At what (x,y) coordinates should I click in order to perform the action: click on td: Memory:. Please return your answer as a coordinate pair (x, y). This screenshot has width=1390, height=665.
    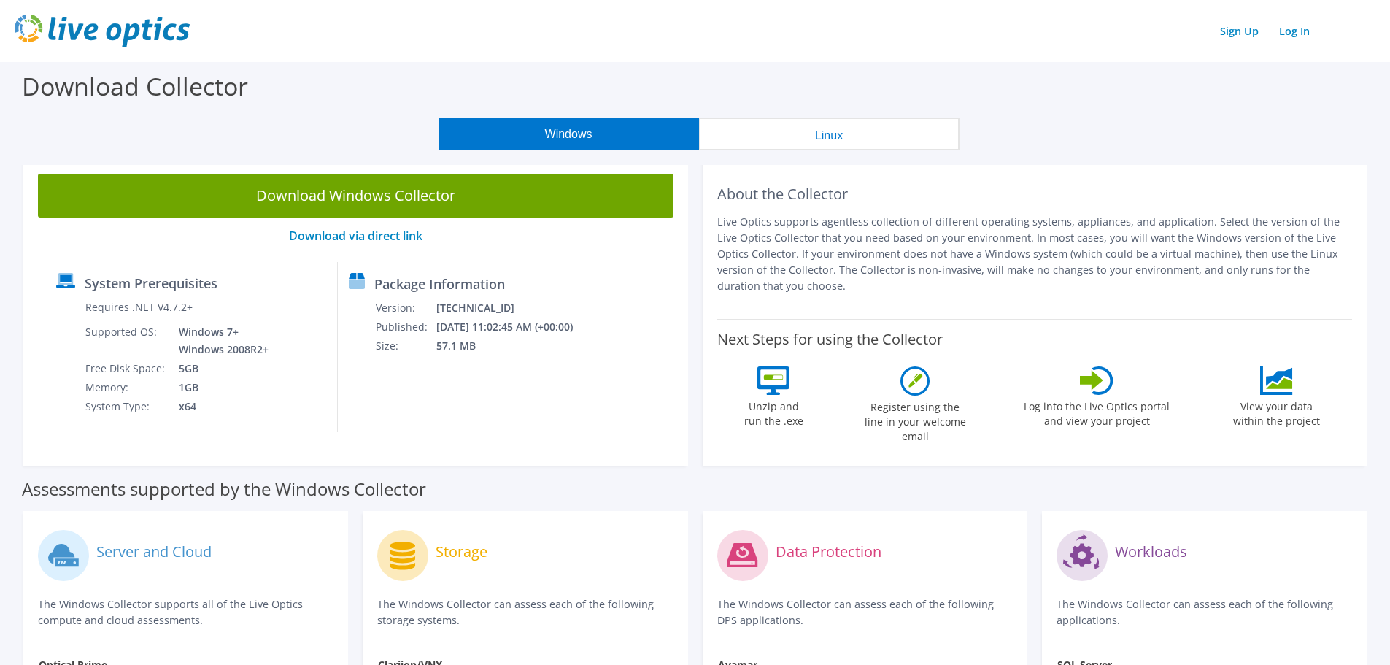
    Looking at the image, I should click on (126, 388).